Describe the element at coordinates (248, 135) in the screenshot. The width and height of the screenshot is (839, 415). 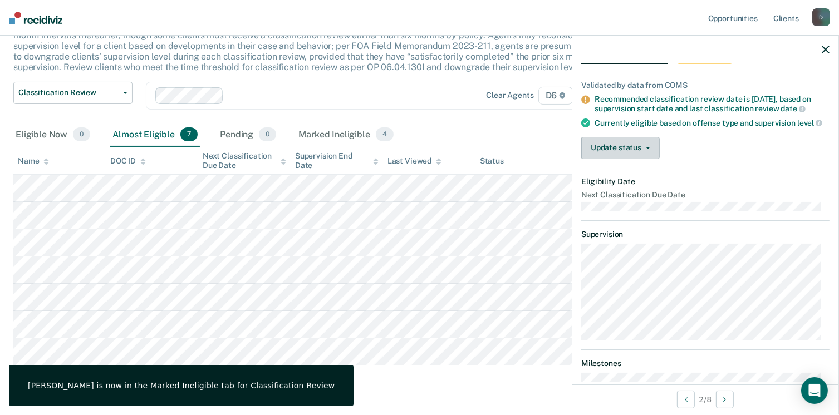
I see `div: Pending` at that location.